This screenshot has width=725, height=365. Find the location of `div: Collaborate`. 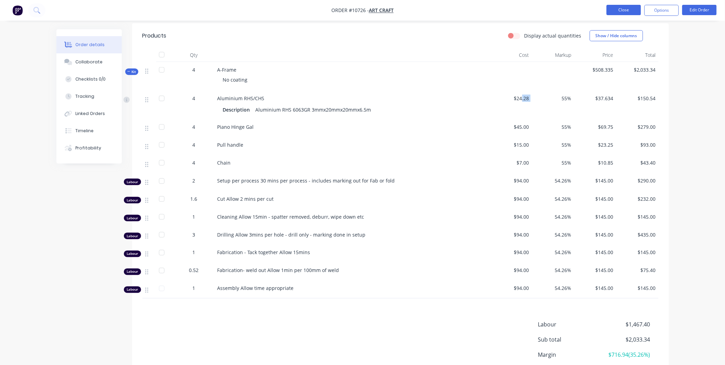

div: Collaborate is located at coordinates (89, 62).